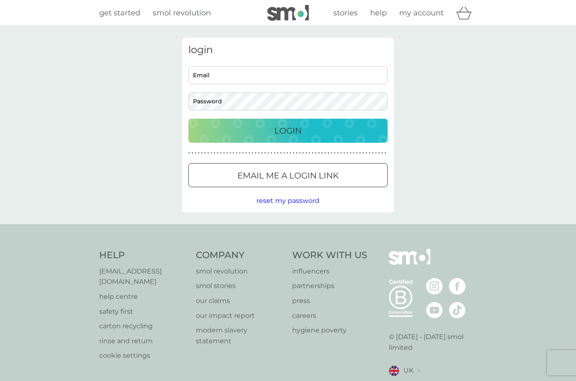 The width and height of the screenshot is (576, 381). Describe the element at coordinates (329, 301) in the screenshot. I see `p: press` at that location.